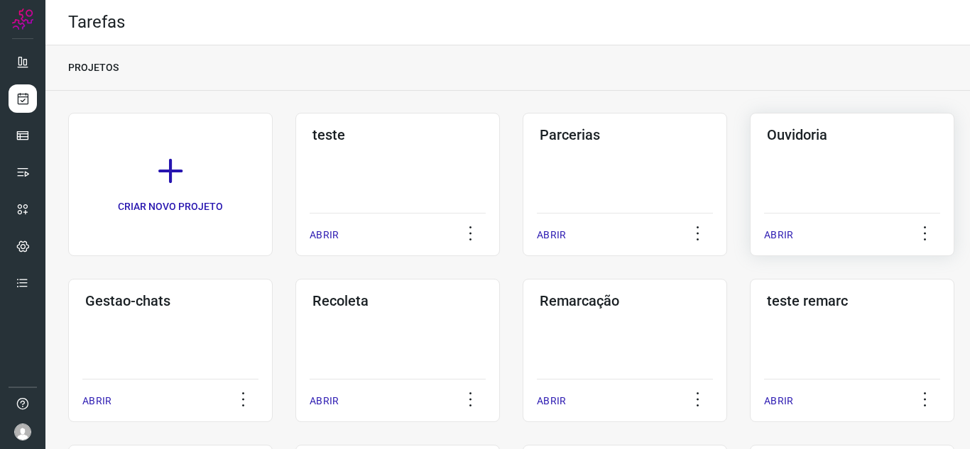  Describe the element at coordinates (170, 207) in the screenshot. I see `p: CRIAR NOVO PROJETO` at that location.